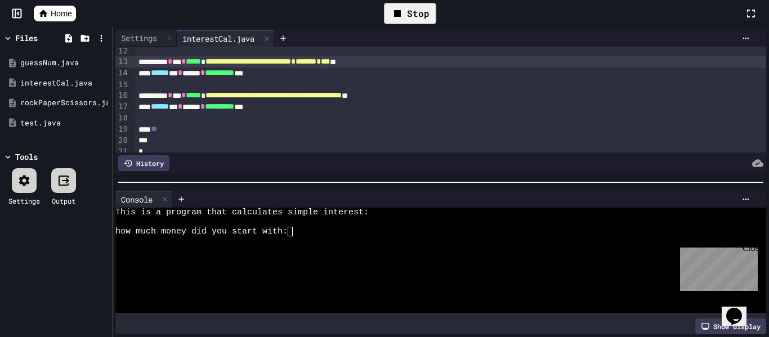  What do you see at coordinates (55, 14) in the screenshot?
I see `a: Home` at bounding box center [55, 14].